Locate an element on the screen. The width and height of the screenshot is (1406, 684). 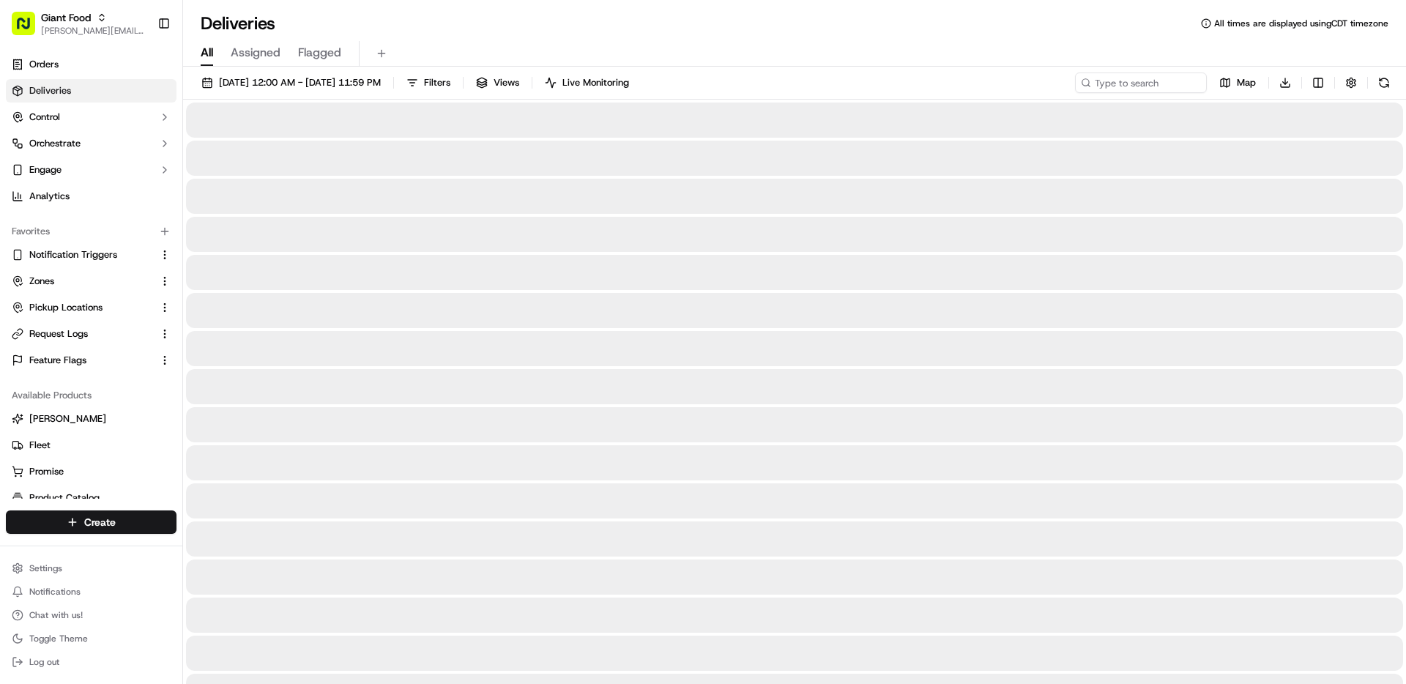
span: Feature Flags is located at coordinates (58, 360).